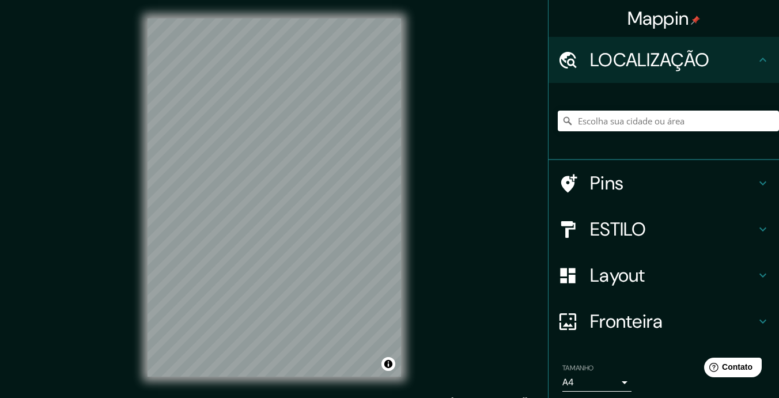 The image size is (779, 398). I want to click on input: Escolha sua cidade ou área, so click(669, 121).